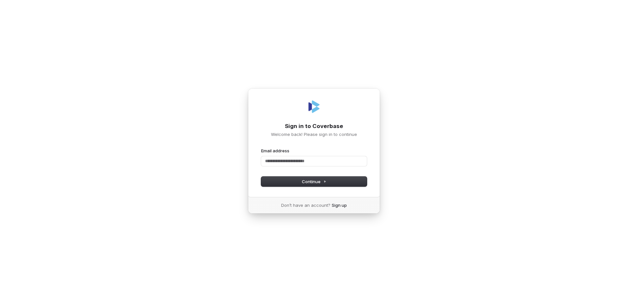 This screenshot has height=302, width=628. Describe the element at coordinates (314, 107) in the screenshot. I see `img: Coverbase` at that location.